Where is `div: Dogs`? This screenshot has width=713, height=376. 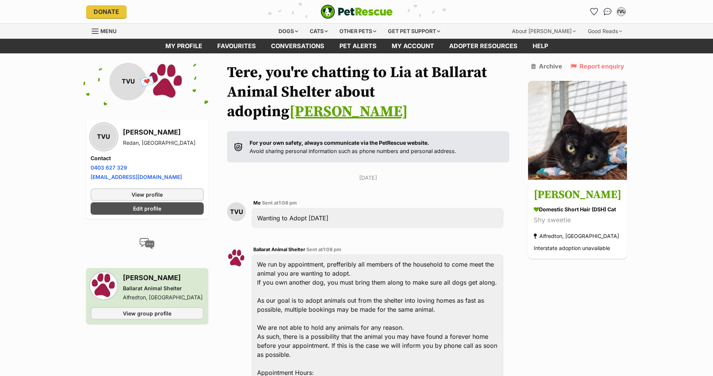
div: Dogs is located at coordinates (288, 31).